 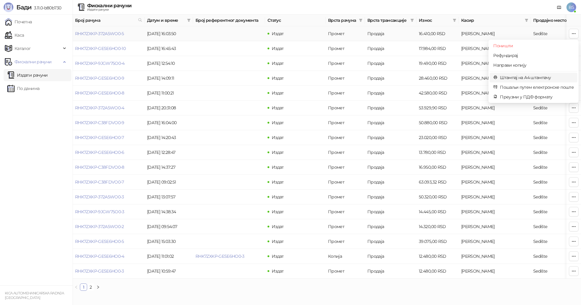 I want to click on td: RHK7ZXKP-GESE6HO0-9, so click(x=109, y=78).